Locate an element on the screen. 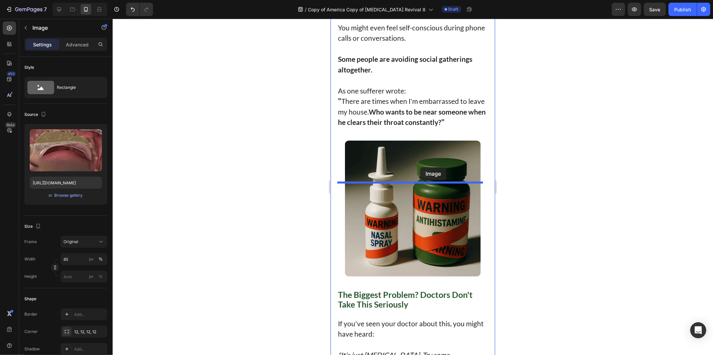 This screenshot has height=355, width=713. label: Height is located at coordinates (30, 277).